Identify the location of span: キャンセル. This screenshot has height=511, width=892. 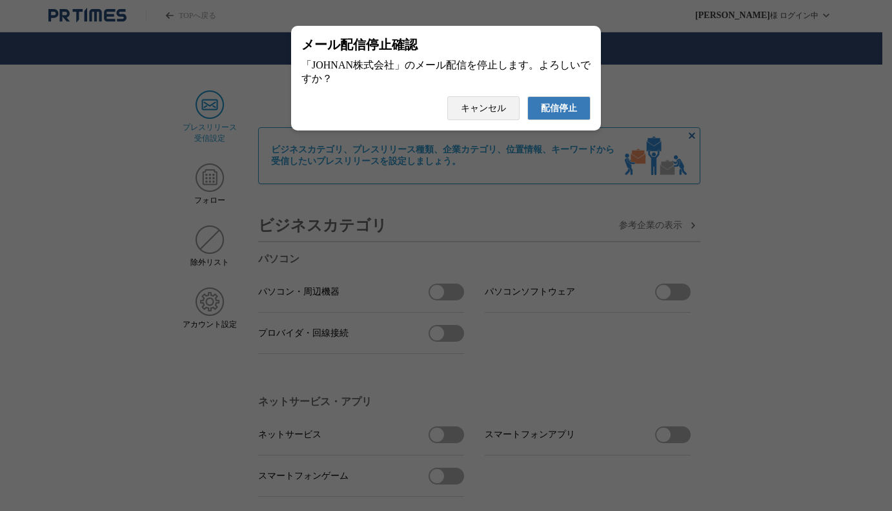
(484, 108).